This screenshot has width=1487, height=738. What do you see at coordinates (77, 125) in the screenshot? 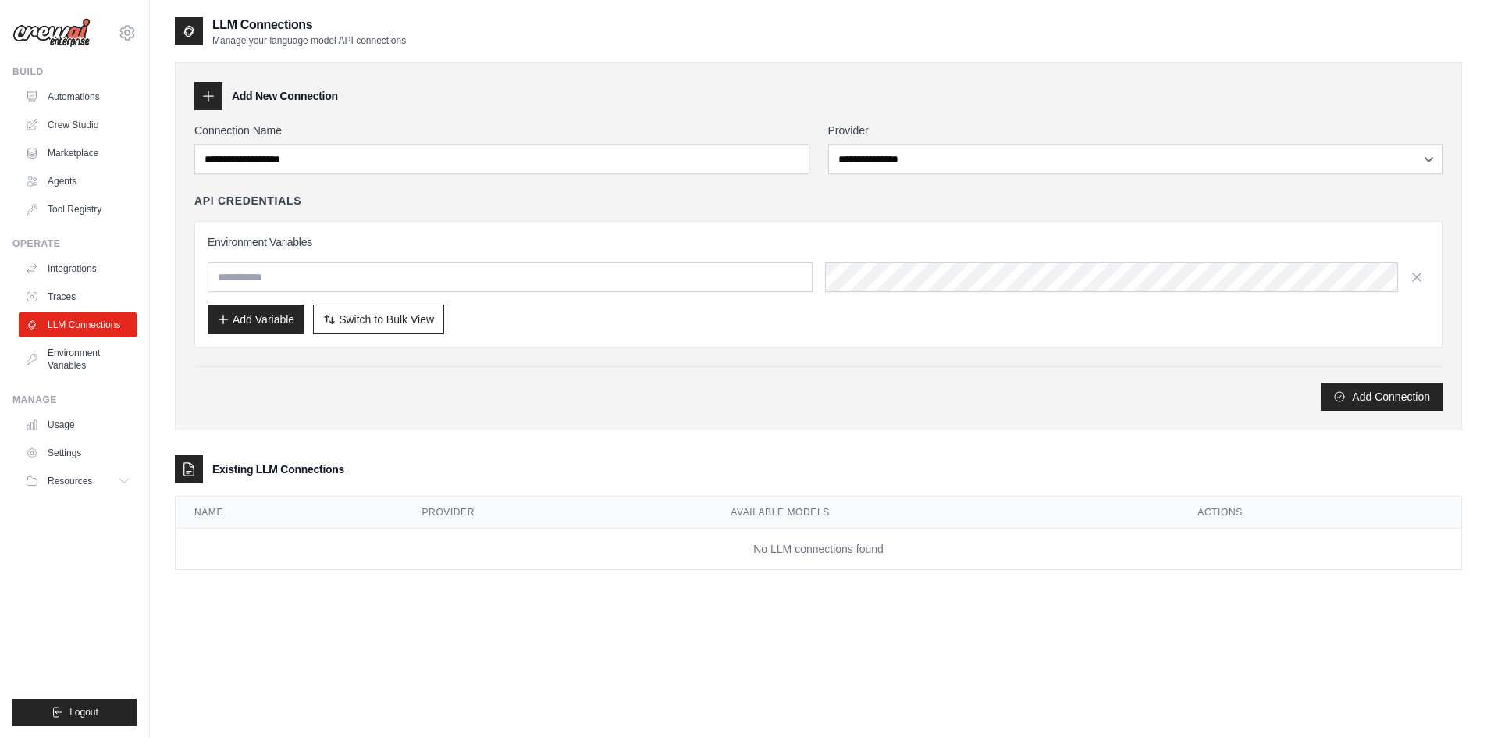
I see `a: Crew Studio` at bounding box center [77, 125].